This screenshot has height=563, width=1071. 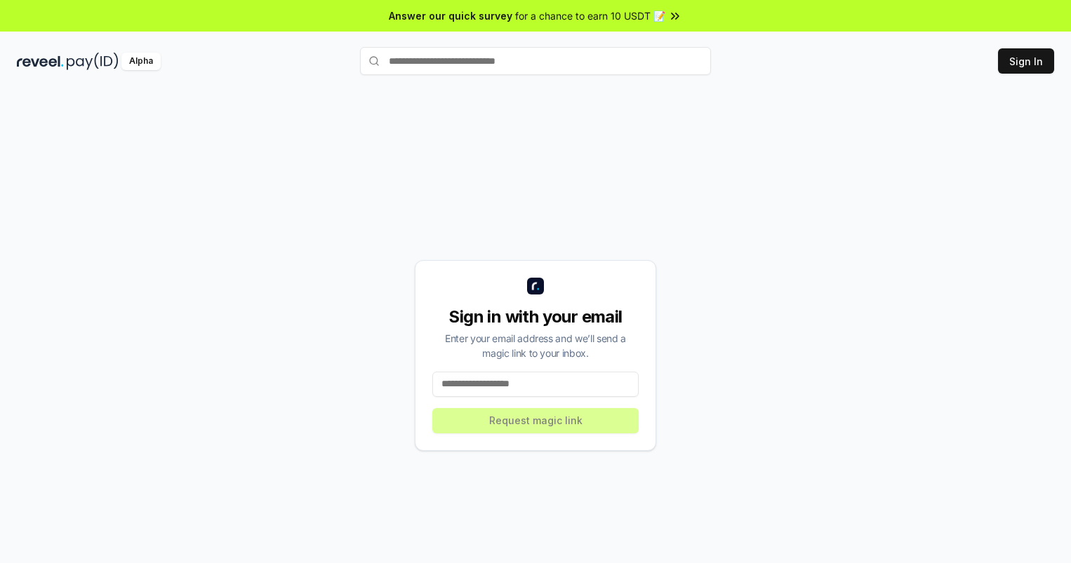 What do you see at coordinates (40, 61) in the screenshot?
I see `img: reveel_dark` at bounding box center [40, 61].